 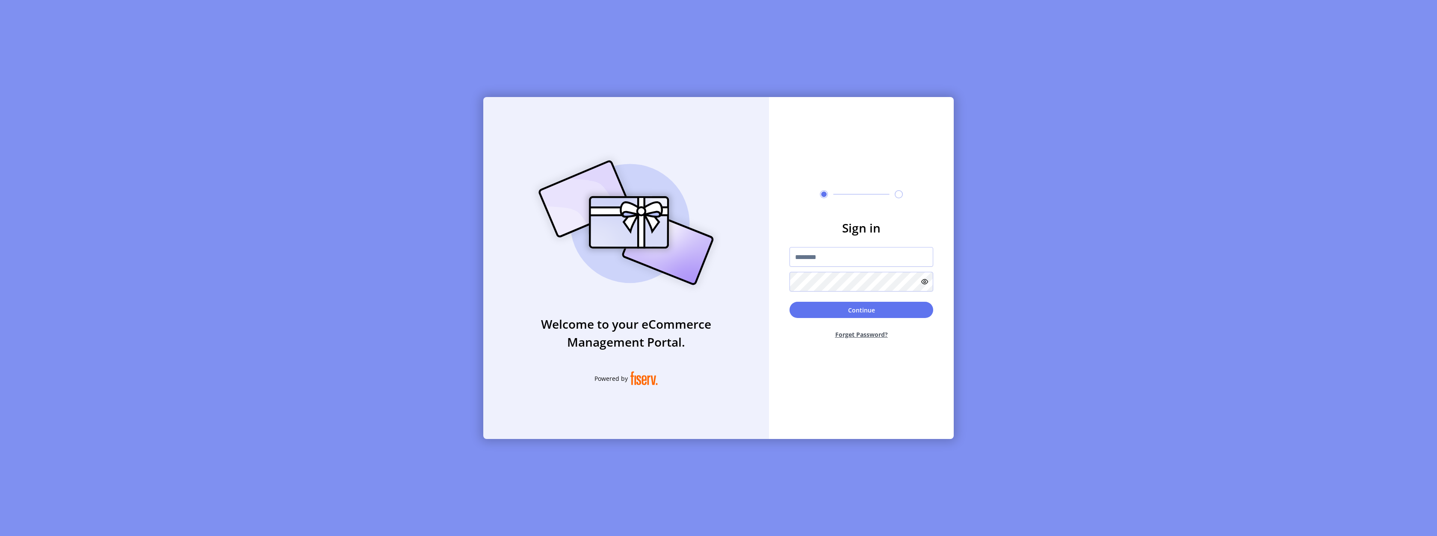 I want to click on img: card_Illustration.svg, so click(x=626, y=223).